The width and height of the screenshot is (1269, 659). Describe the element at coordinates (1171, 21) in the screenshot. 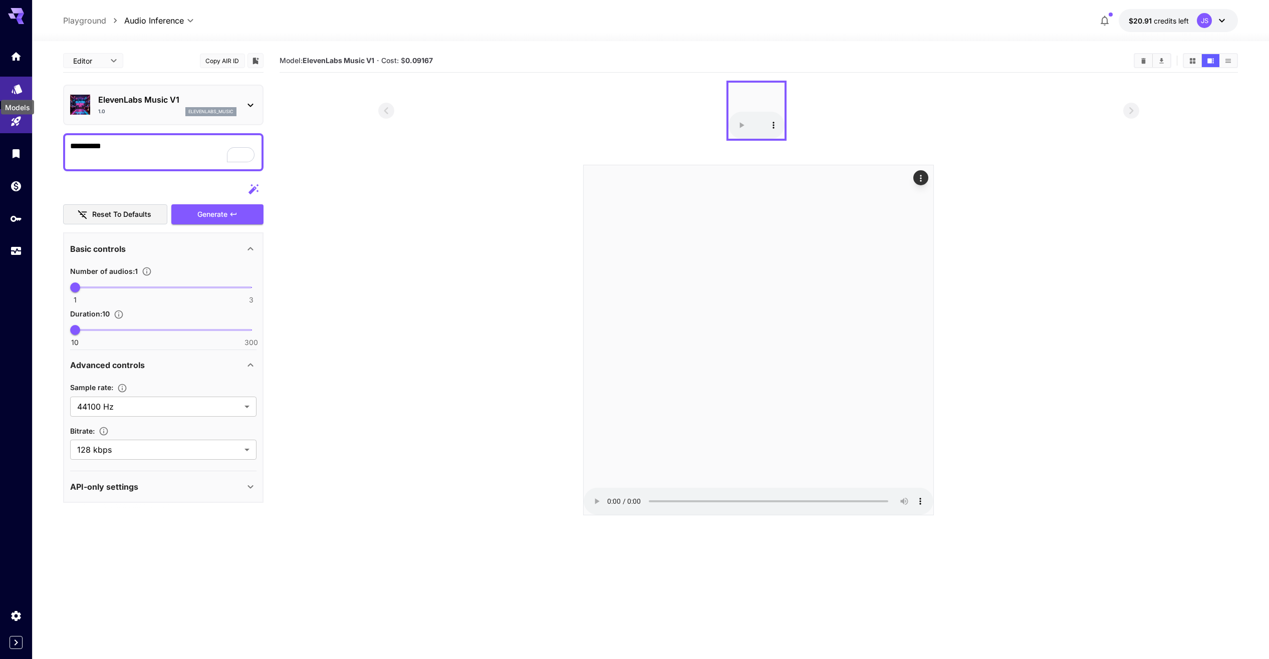

I see `span: credits left` at that location.